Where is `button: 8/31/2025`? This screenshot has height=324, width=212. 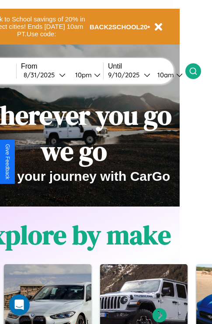 button: 8/31/2025 is located at coordinates (45, 75).